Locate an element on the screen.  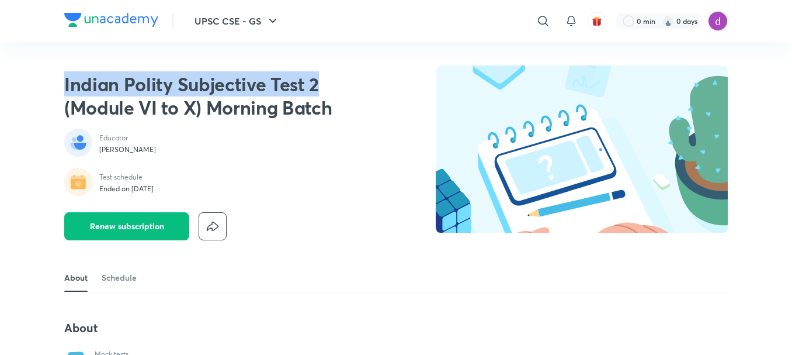
button: Renew subscription is located at coordinates (127, 226).